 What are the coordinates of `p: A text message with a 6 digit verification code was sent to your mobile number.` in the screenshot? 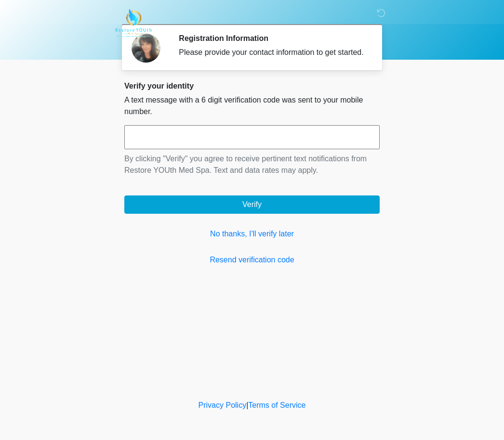 It's located at (252, 106).